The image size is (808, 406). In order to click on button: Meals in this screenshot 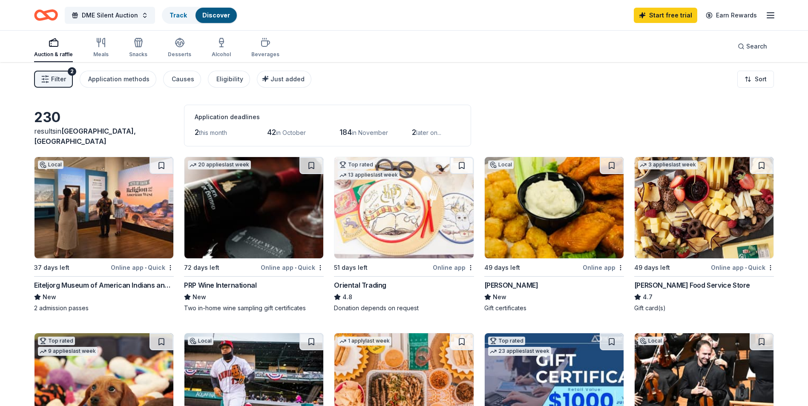, I will do `click(101, 48)`.